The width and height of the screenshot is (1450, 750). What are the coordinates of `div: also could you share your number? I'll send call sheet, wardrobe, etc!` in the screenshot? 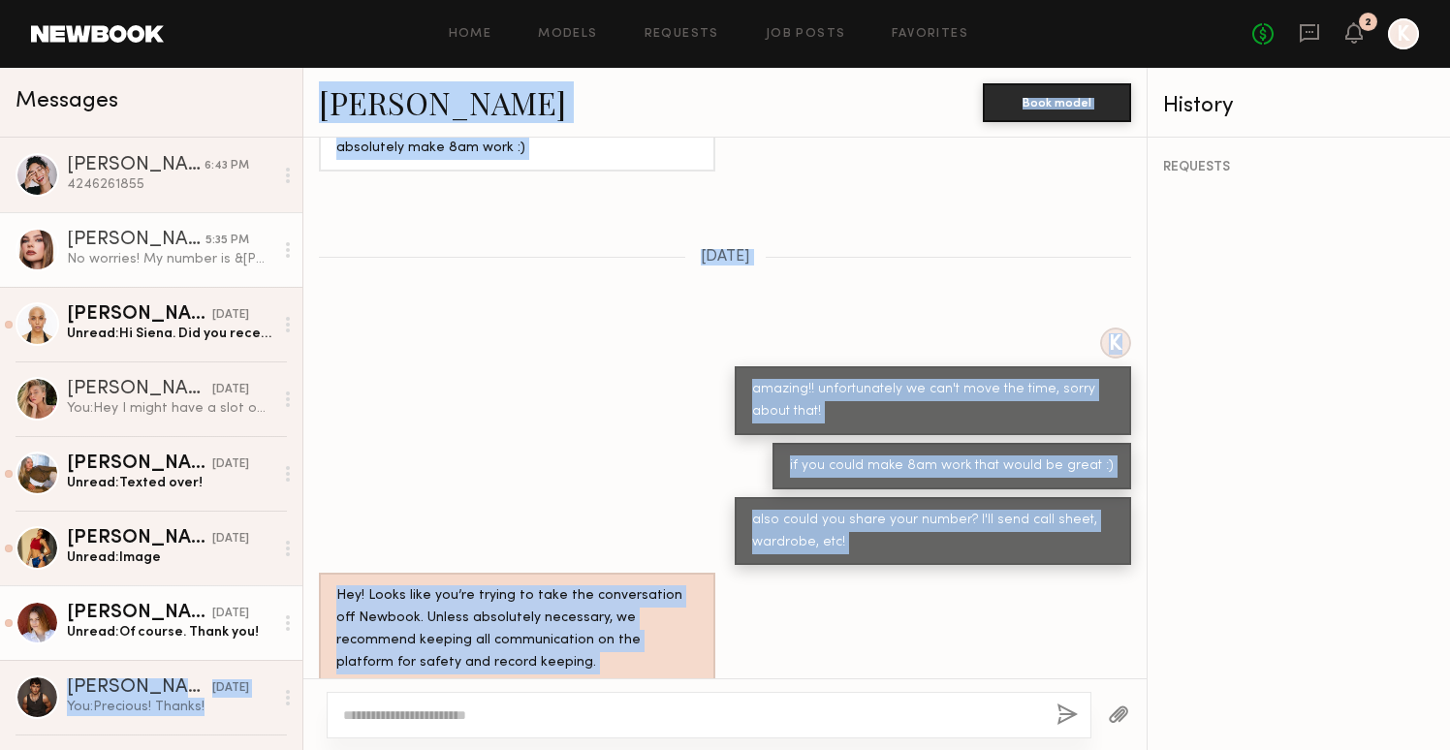 It's located at (933, 532).